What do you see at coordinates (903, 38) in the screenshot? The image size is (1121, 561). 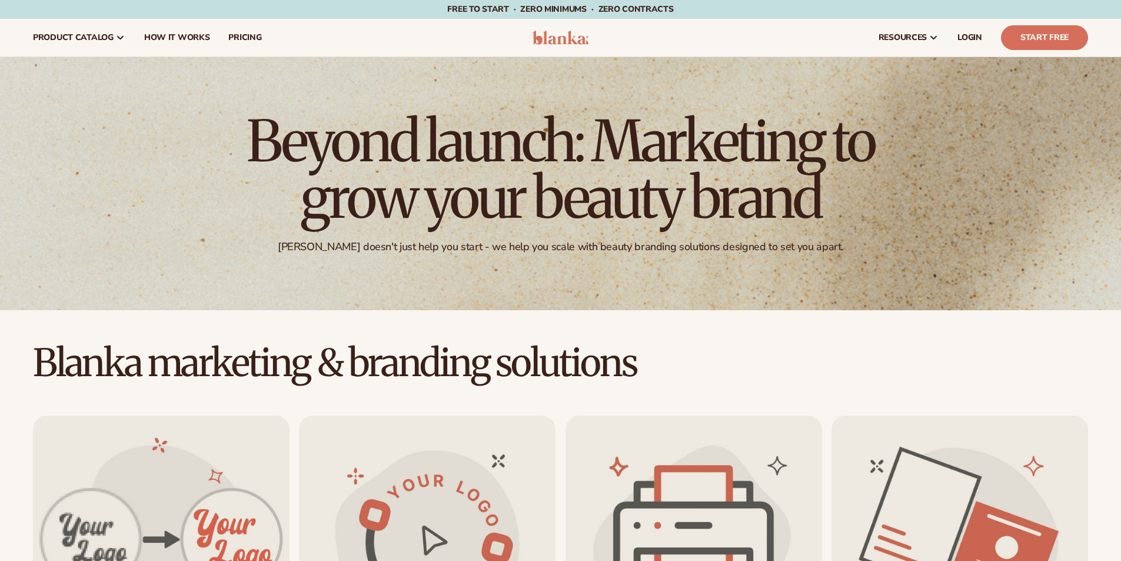 I see `span: resources` at bounding box center [903, 38].